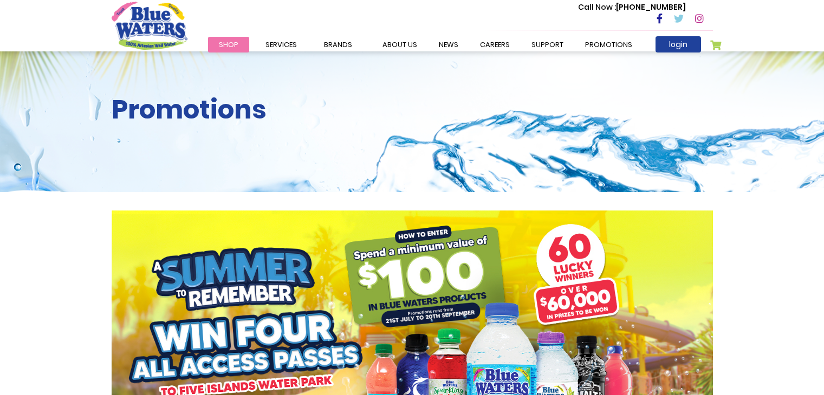 This screenshot has width=824, height=395. What do you see at coordinates (597, 7) in the screenshot?
I see `span: Call Now :` at bounding box center [597, 7].